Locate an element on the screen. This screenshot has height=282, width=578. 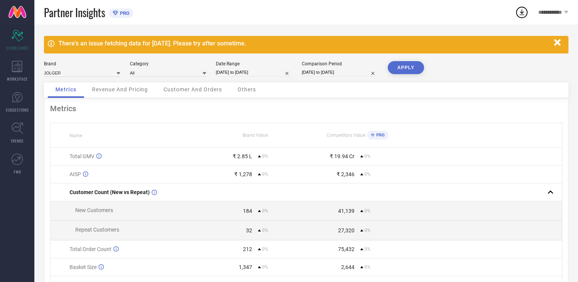
span: Repeat Customers is located at coordinates (97, 229).